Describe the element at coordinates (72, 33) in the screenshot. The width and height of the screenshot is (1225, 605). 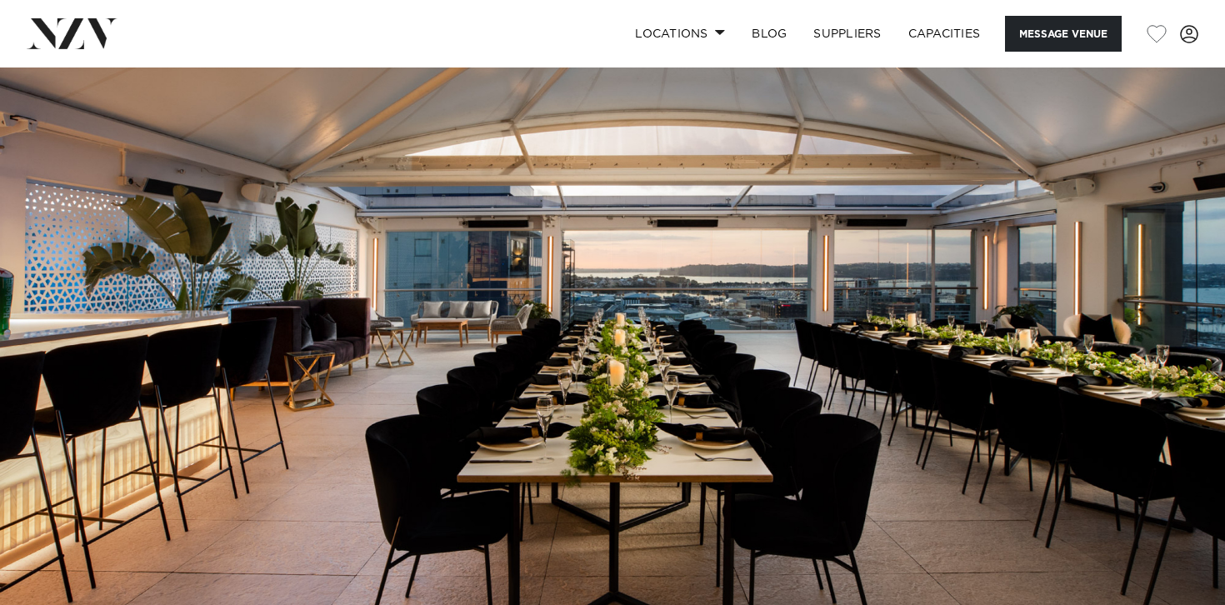
I see `img: nzv-logo.png` at that location.